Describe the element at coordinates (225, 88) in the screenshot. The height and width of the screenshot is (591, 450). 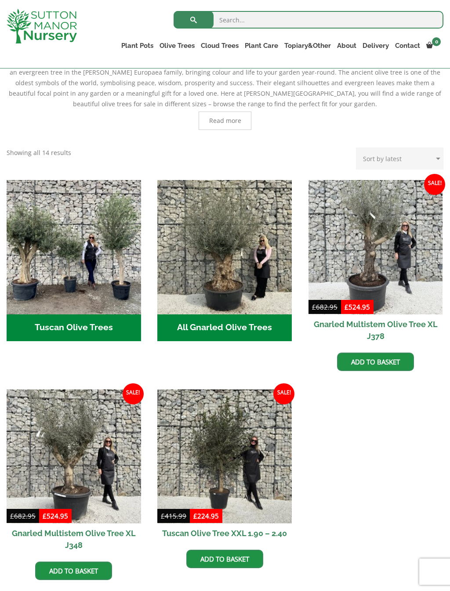
I see `div: Create a stunning Mediterranean-style garden with authentic olive trees imported from the finest ...` at that location.